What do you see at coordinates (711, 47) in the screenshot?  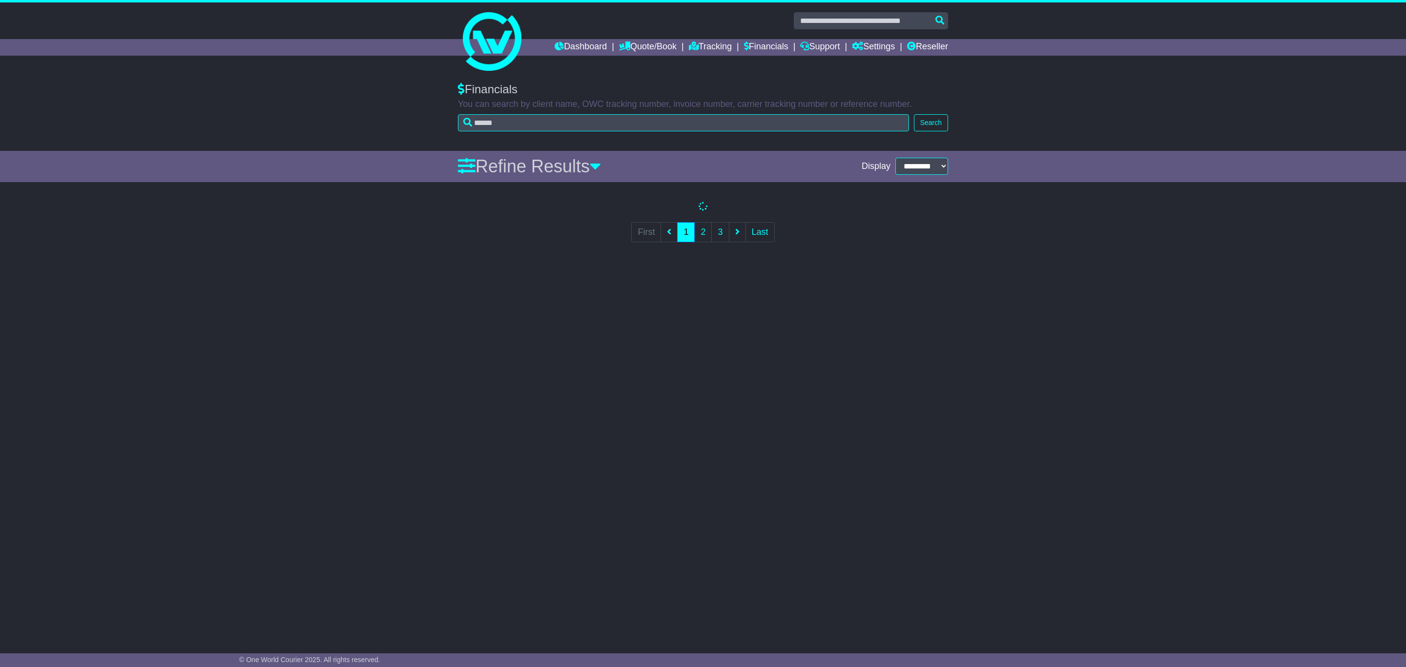 I see `a: Tracking` at bounding box center [711, 47].